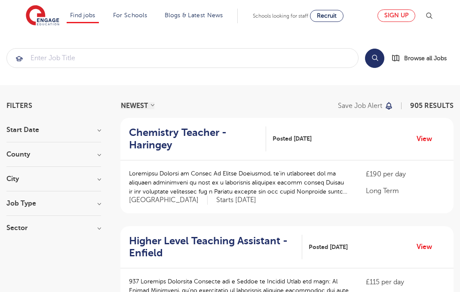  I want to click on span: Recruit, so click(327, 15).